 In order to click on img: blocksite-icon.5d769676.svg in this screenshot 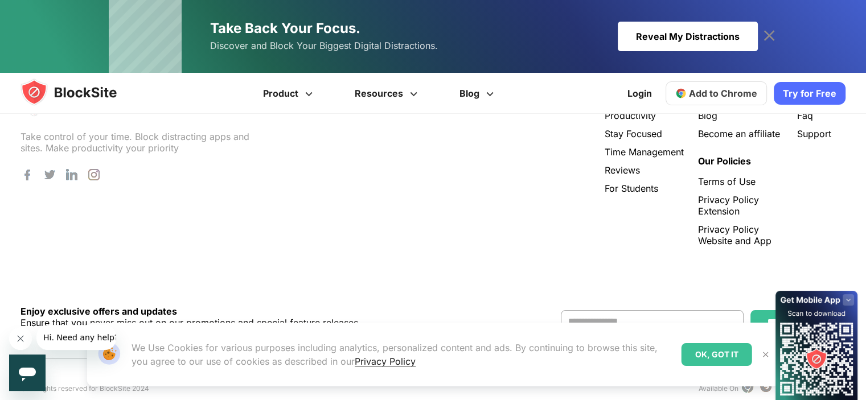, I will do `click(80, 92)`.